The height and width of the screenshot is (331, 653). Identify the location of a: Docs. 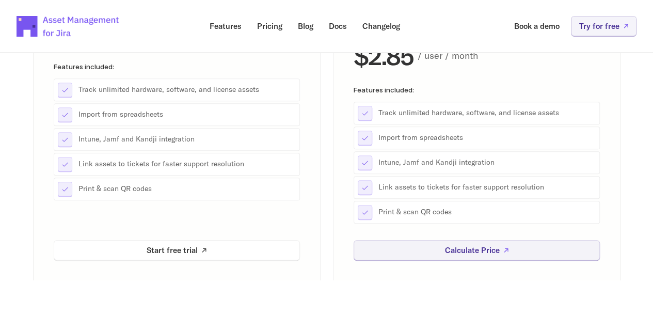
(338, 26).